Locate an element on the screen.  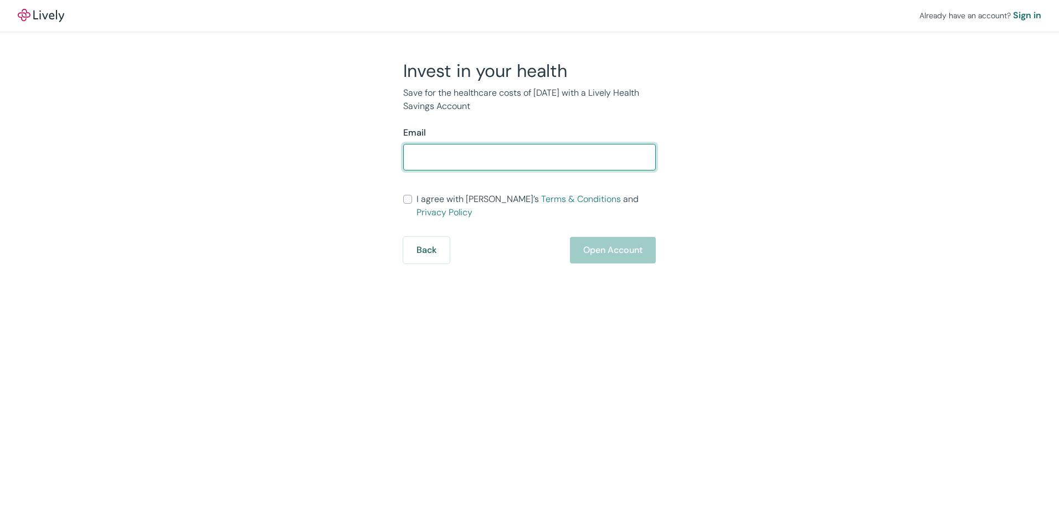
a: Sign in is located at coordinates (1027, 16).